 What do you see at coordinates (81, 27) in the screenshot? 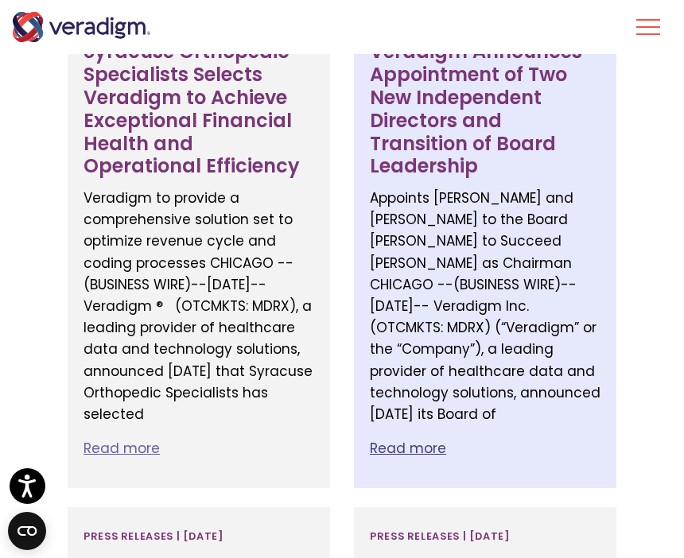
I see `img: Veradigm logo` at bounding box center [81, 27].